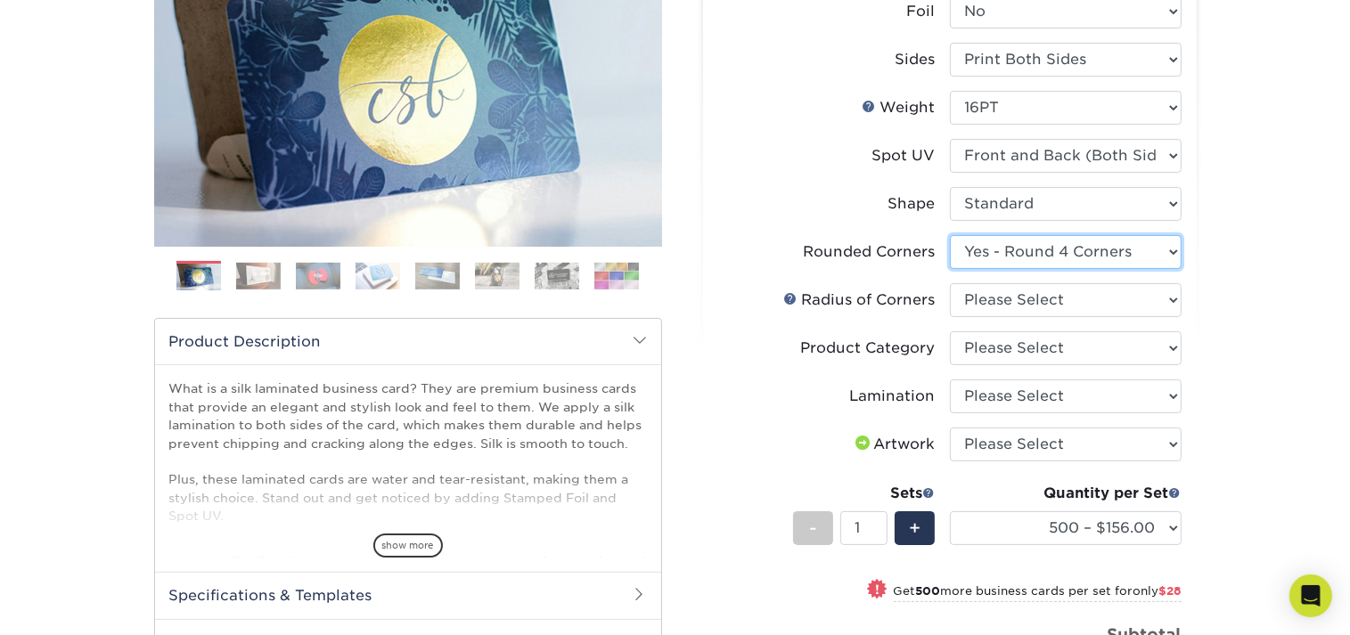  What do you see at coordinates (318, 276) in the screenshot?
I see `img: Business Cards 03` at bounding box center [318, 276].